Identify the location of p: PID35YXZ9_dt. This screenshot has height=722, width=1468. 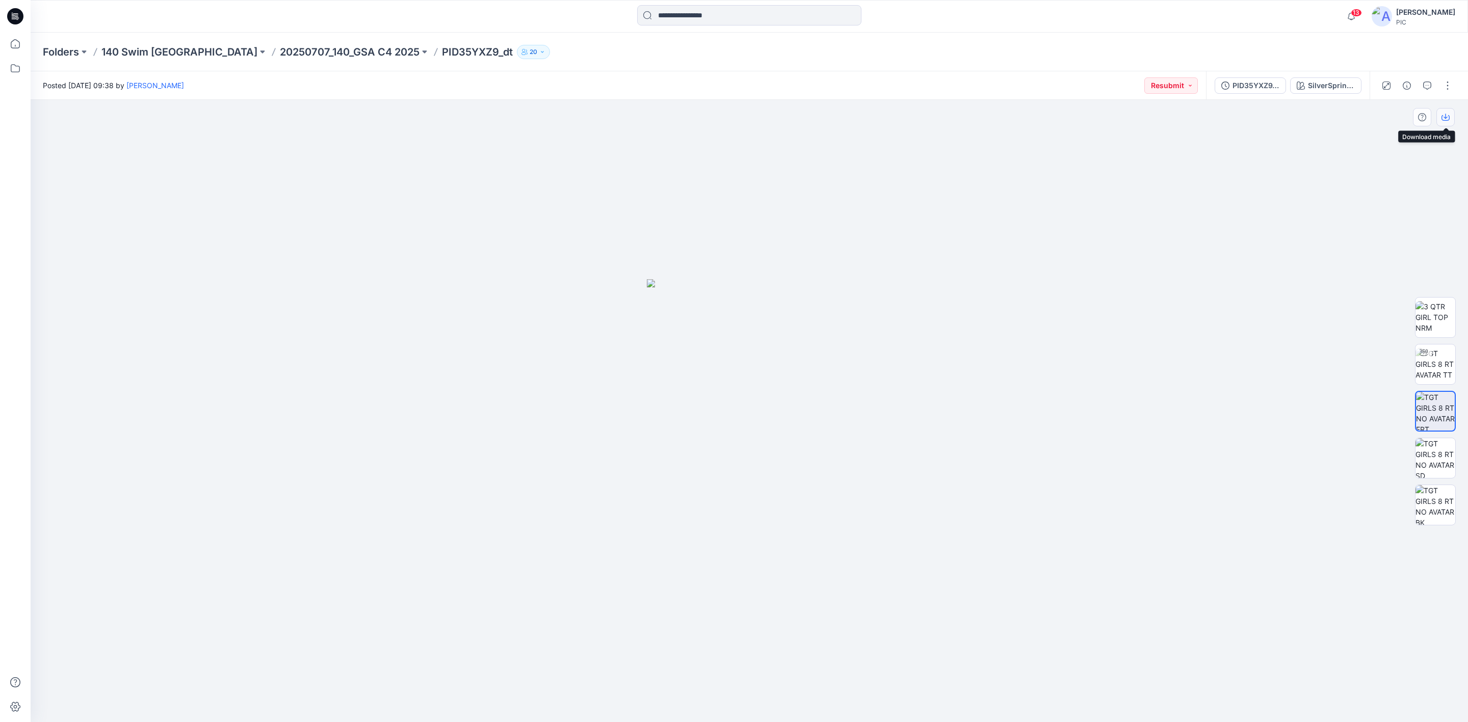
(477, 52).